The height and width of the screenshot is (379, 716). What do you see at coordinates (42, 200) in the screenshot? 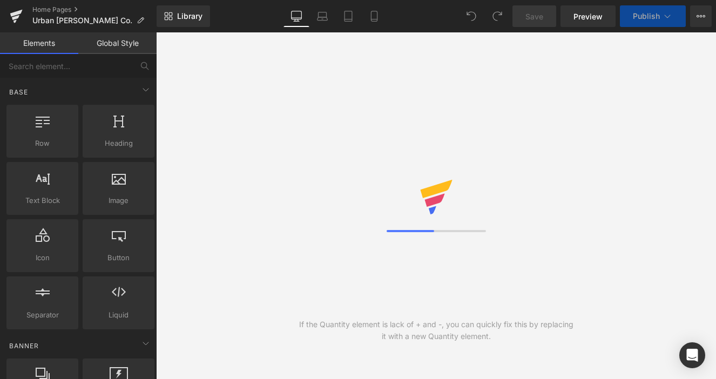
I see `span: Text Block` at bounding box center [42, 200].